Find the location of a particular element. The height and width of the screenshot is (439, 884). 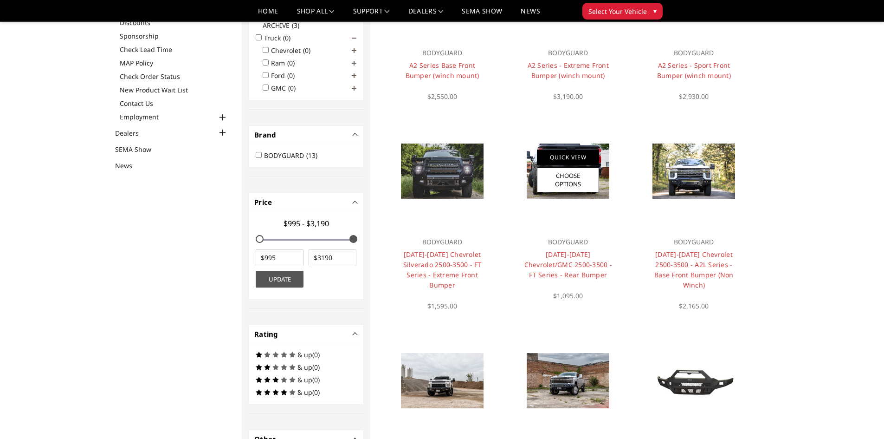

a: Discounts is located at coordinates (174, 22).